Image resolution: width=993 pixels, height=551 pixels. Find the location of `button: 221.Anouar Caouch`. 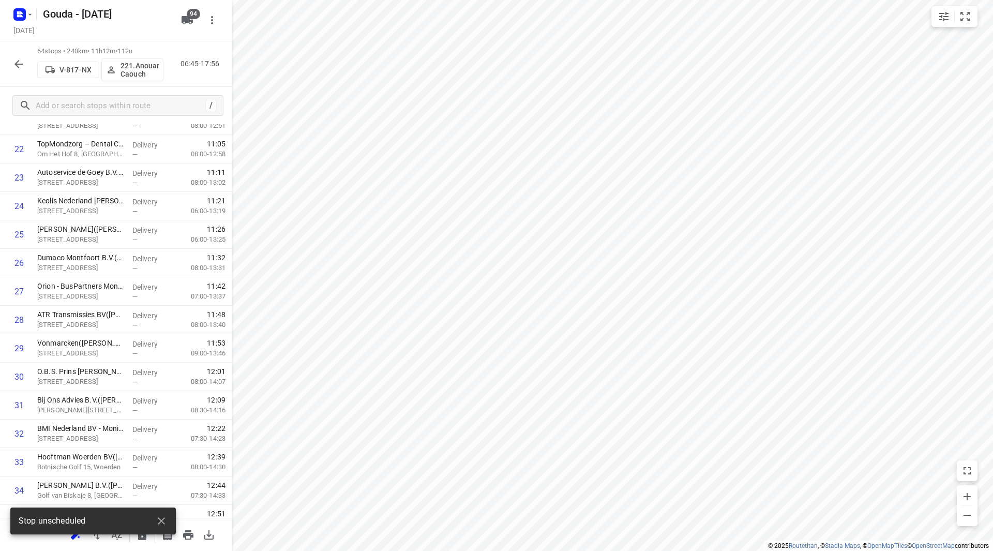

button: 221.Anouar Caouch is located at coordinates (132, 70).